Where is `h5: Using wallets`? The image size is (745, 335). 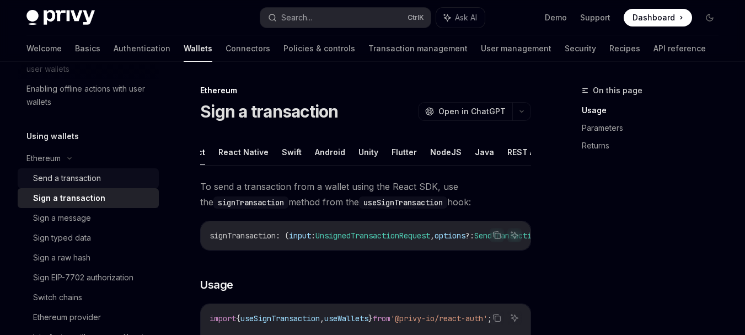 h5: Using wallets is located at coordinates (52, 136).